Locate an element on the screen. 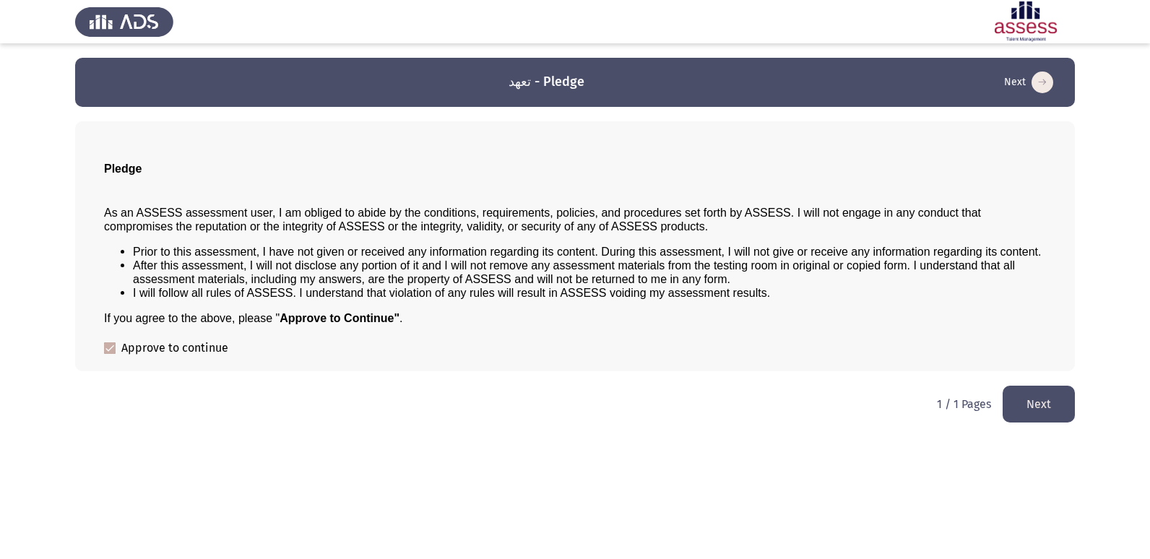  span: Prior to this assessment, I have not given or received any information regarding its content. Dur... is located at coordinates (587, 251).